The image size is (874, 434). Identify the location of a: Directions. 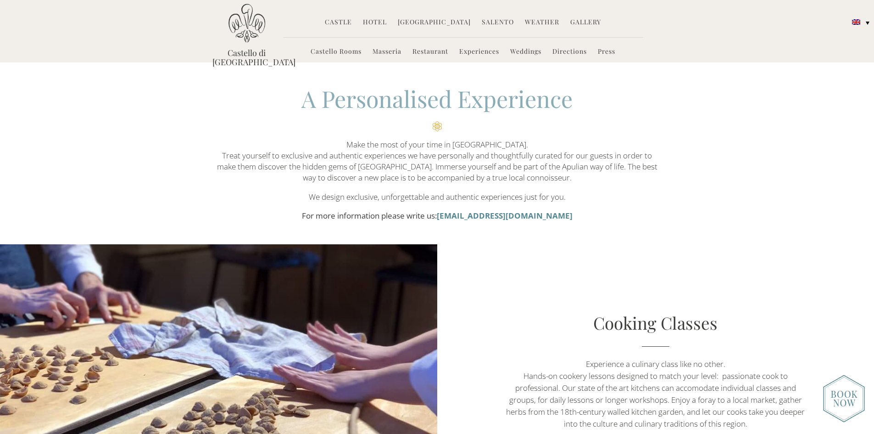
(570, 52).